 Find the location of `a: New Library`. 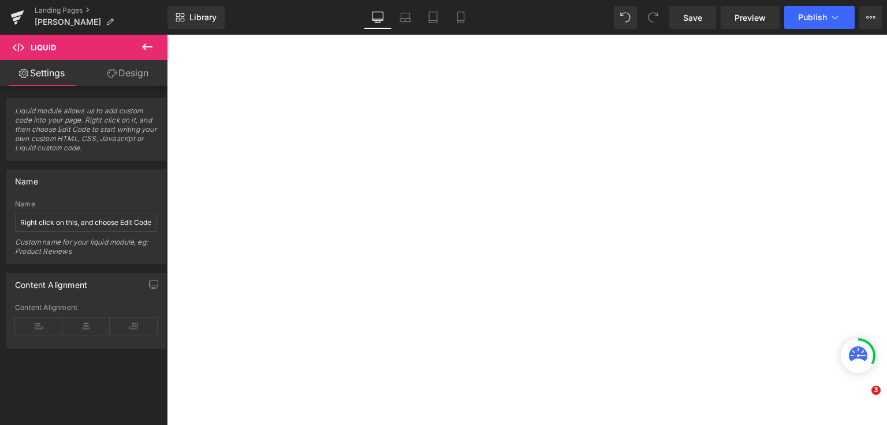

a: New Library is located at coordinates (196, 17).